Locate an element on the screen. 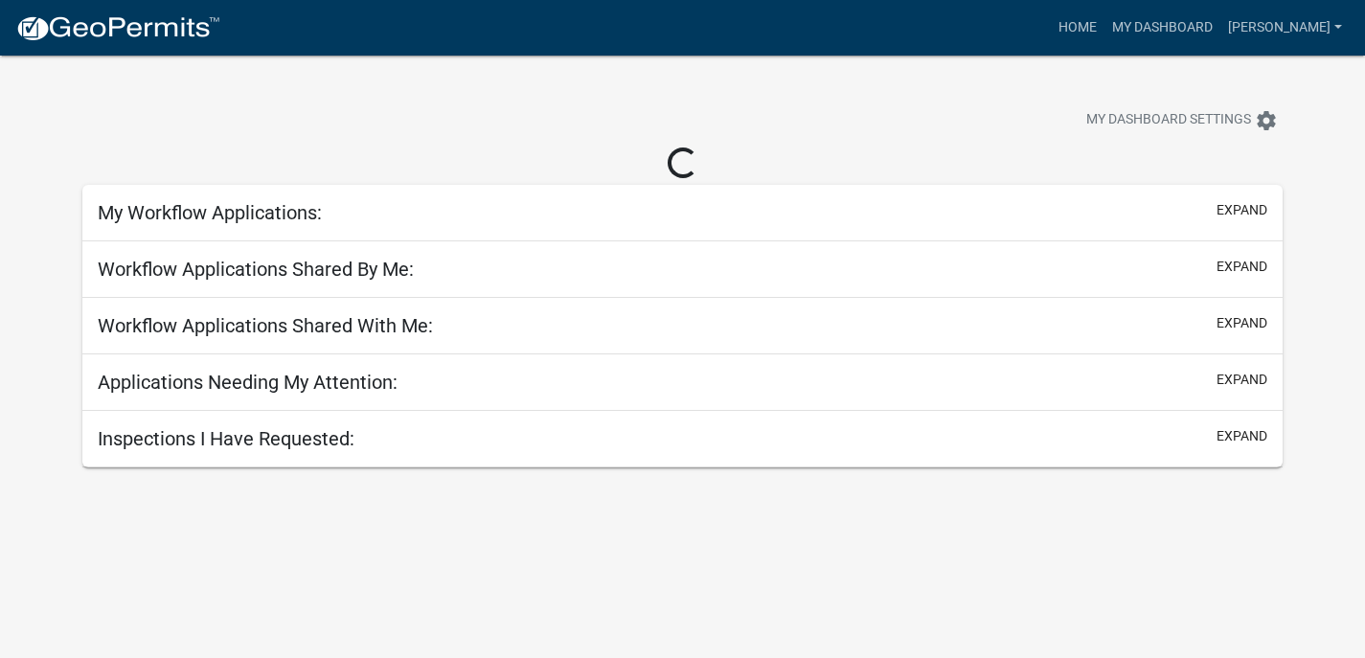 Image resolution: width=1365 pixels, height=658 pixels. h5: Workflow Applications Shared By Me: is located at coordinates (256, 269).